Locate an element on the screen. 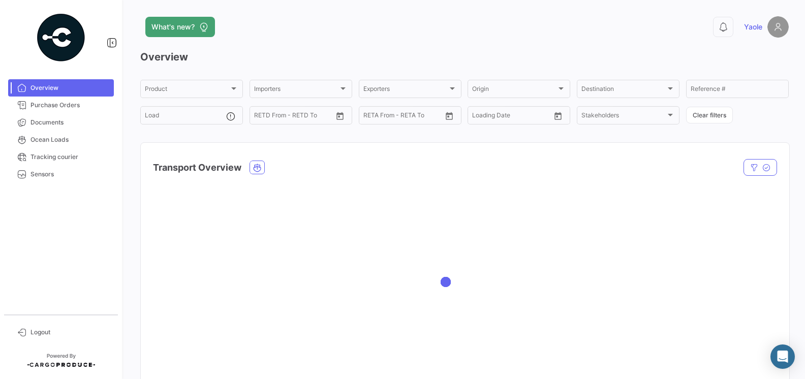  span: Logout is located at coordinates (70, 332).